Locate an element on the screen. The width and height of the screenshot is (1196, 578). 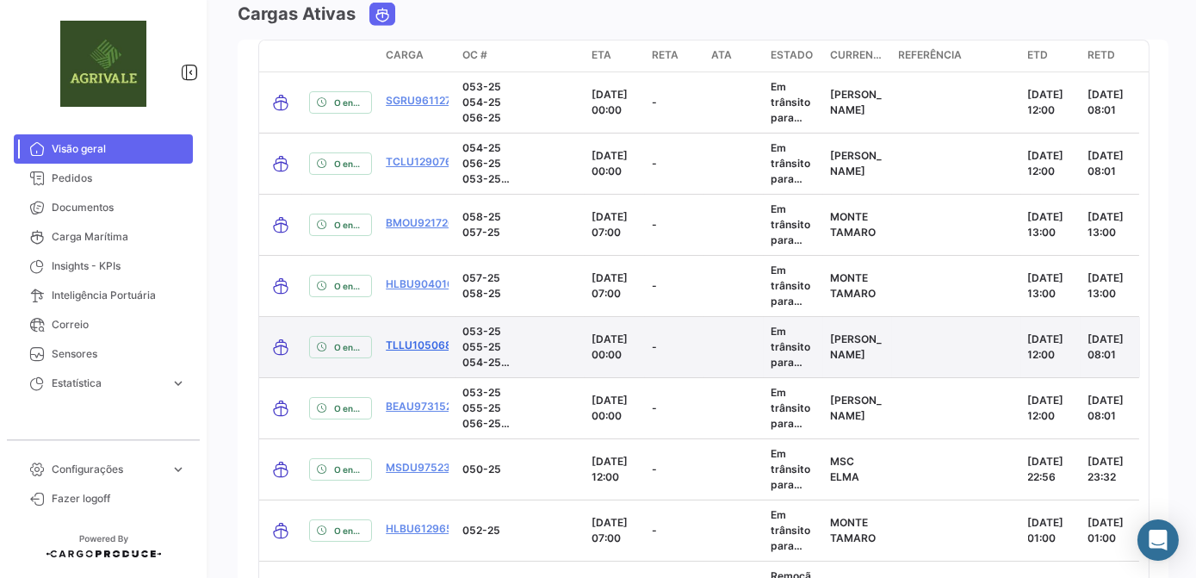
a: BMOU9217262 is located at coordinates (423, 223).